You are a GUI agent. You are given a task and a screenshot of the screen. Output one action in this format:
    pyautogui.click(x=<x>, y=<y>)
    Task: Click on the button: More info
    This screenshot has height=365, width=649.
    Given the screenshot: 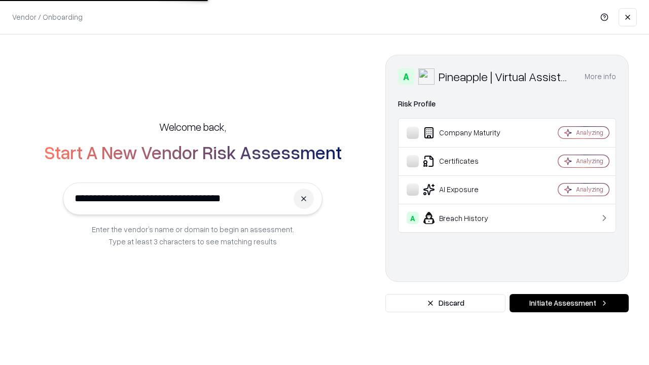 What is the action you would take?
    pyautogui.click(x=601, y=77)
    